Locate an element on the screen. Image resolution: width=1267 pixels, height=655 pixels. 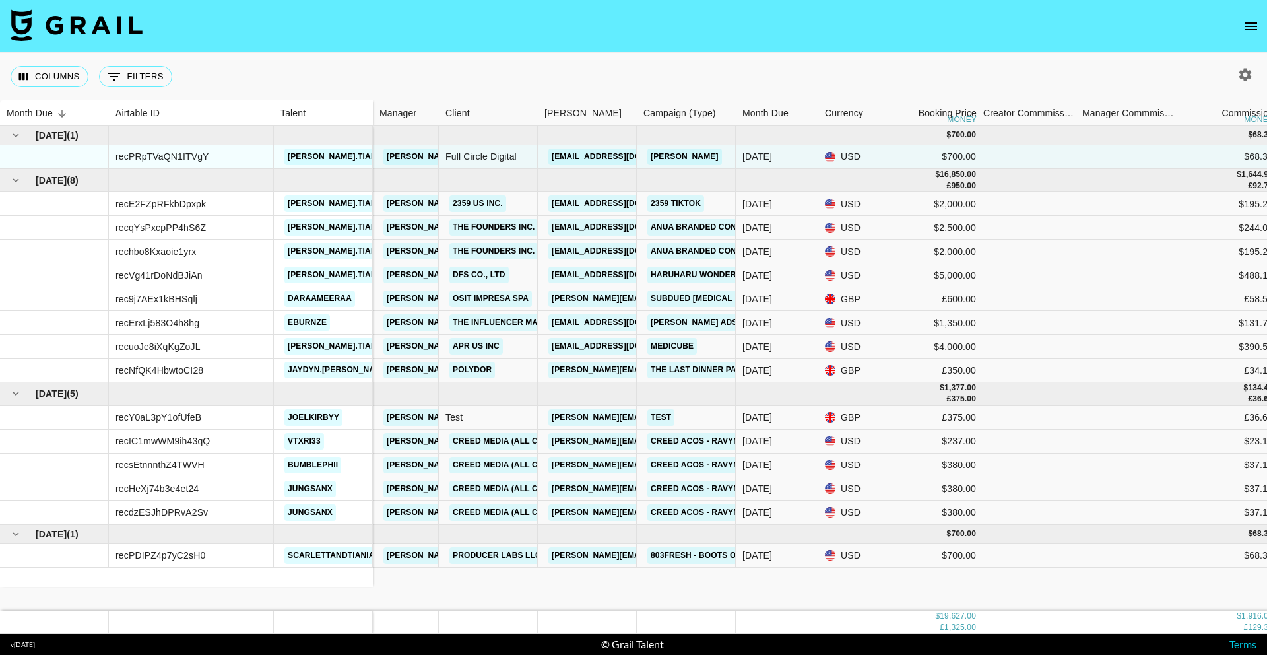
a: eburnze is located at coordinates (307, 322).